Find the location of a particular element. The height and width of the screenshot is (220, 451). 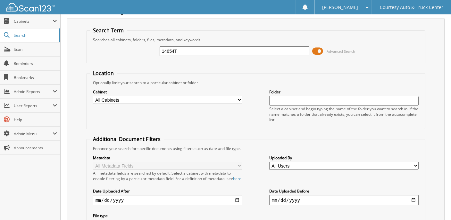

a: here is located at coordinates (237, 179).